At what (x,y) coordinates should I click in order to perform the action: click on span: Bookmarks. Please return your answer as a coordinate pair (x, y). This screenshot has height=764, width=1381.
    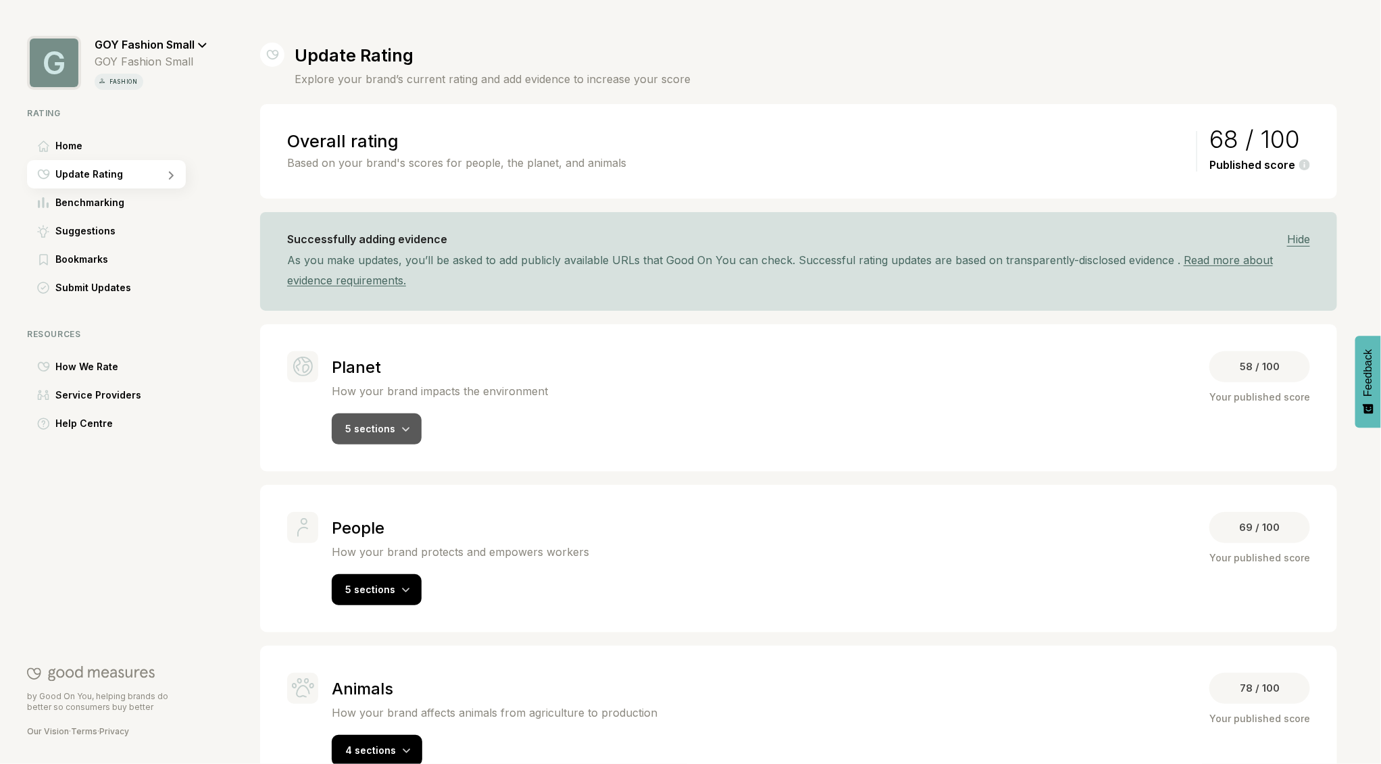
    Looking at the image, I should click on (82, 259).